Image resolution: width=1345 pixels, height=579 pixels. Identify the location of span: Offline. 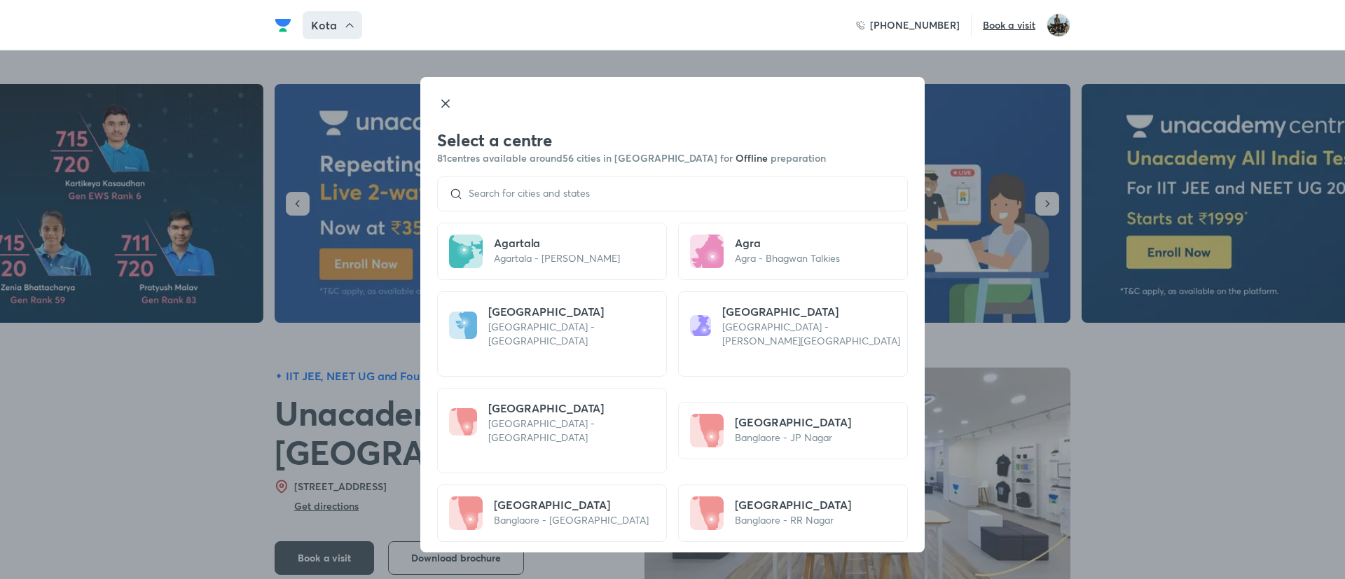
(753, 158).